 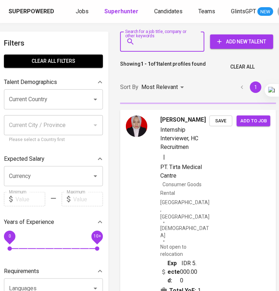 I want to click on p: Years of Experience, so click(x=29, y=222).